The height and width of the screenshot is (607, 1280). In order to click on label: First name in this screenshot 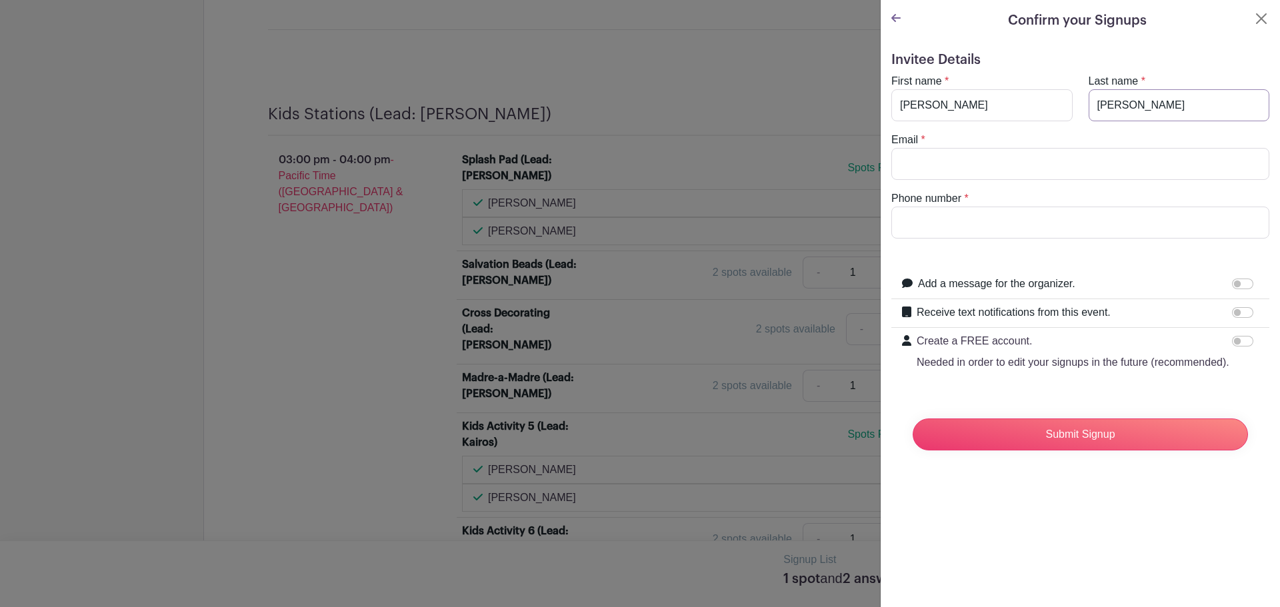, I will do `click(916, 81)`.